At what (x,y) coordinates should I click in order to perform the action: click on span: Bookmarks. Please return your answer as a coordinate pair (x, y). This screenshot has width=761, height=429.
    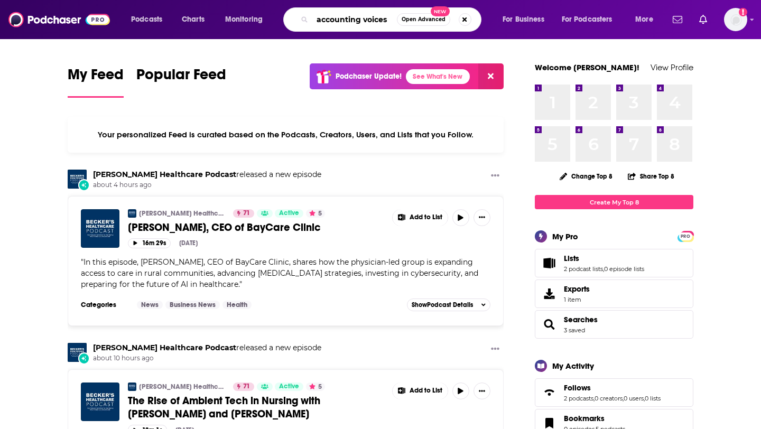
    Looking at the image, I should click on (584, 419).